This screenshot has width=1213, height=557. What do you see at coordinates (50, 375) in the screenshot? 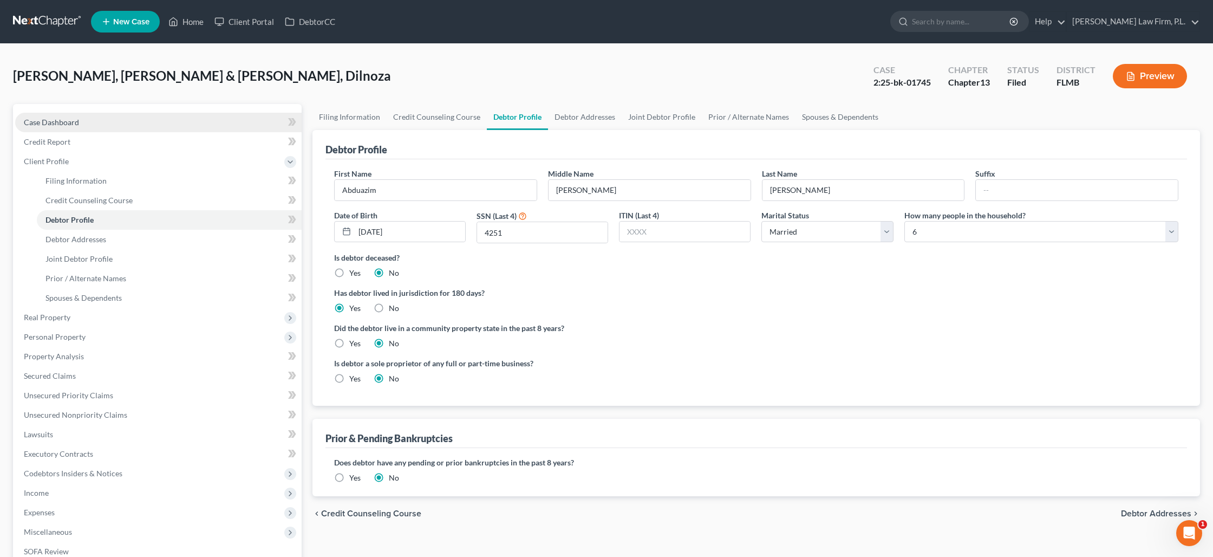
I see `span: Secured Claims` at bounding box center [50, 375].